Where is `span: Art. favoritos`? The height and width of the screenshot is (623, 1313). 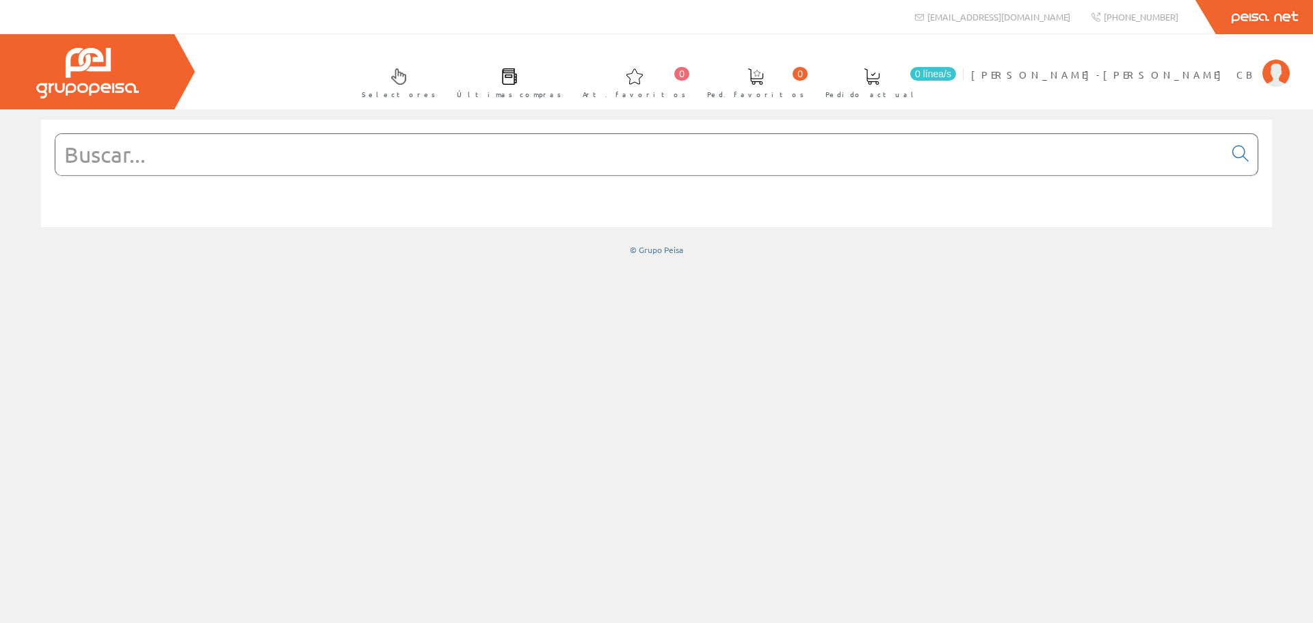 span: Art. favoritos is located at coordinates (634, 94).